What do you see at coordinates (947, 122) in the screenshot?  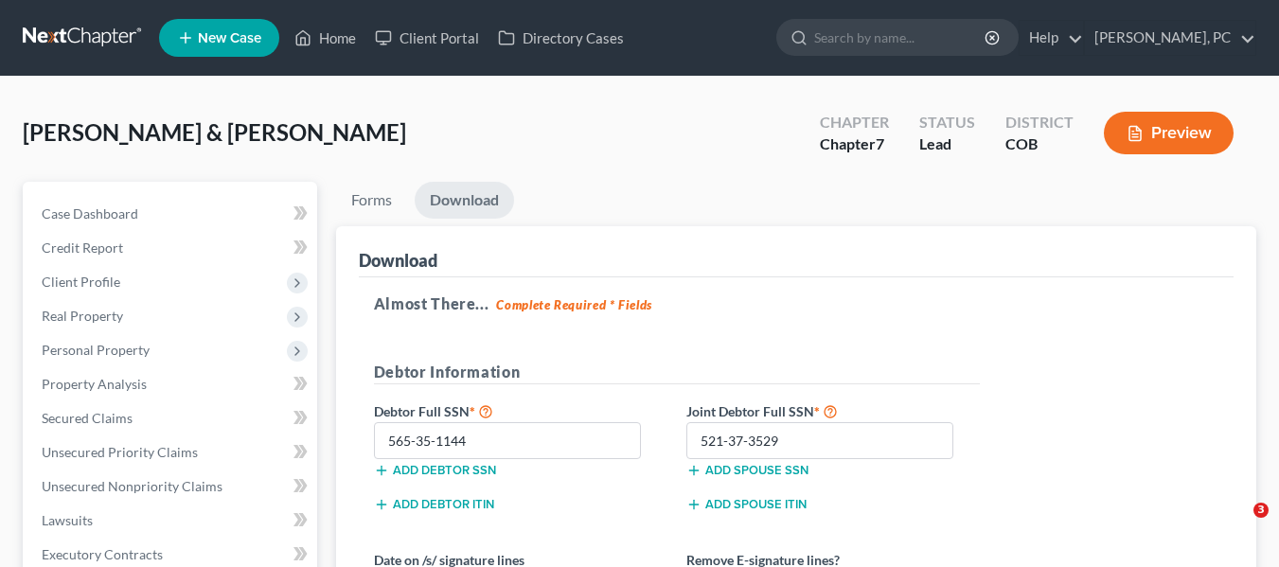 I see `div: Status` at bounding box center [947, 122].